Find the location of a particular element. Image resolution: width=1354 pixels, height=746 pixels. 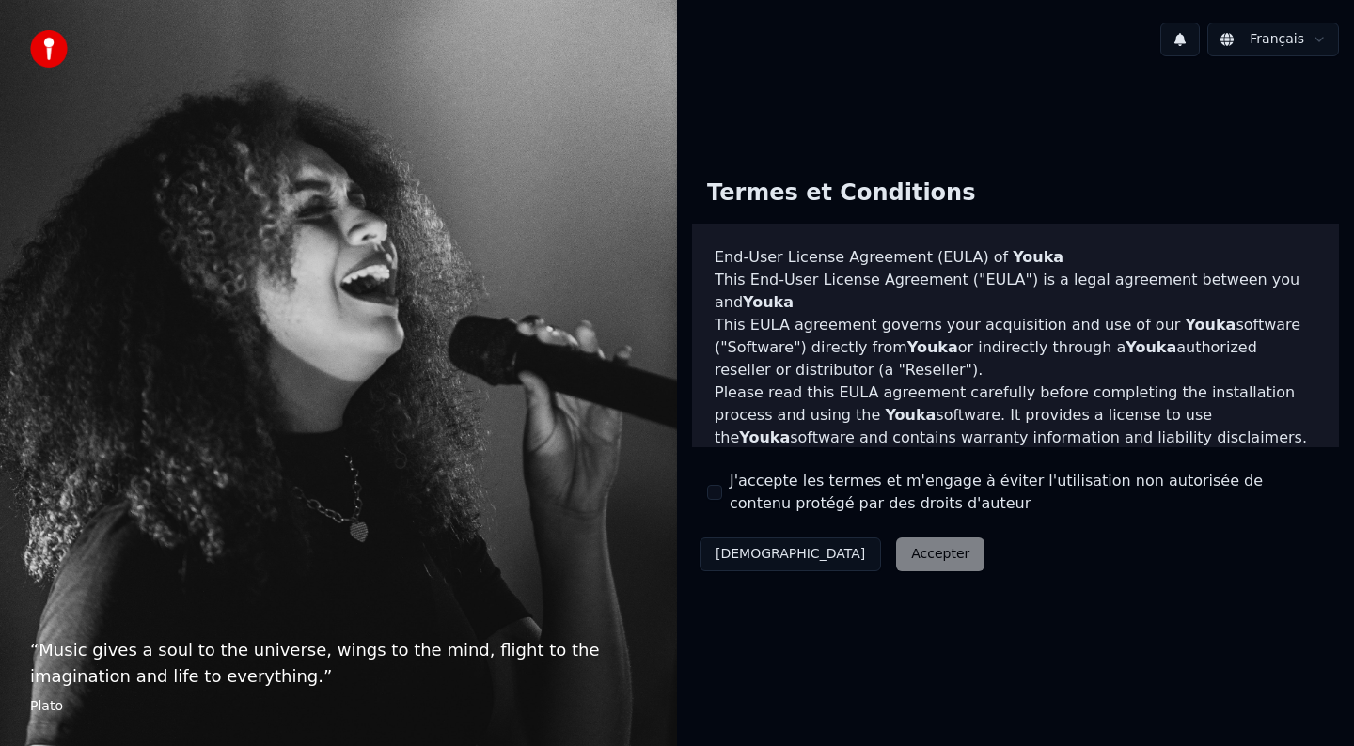

p: “ Music gives a soul to the universe, wings to the mind, flight to the imagination and life to ev... is located at coordinates (338, 664).